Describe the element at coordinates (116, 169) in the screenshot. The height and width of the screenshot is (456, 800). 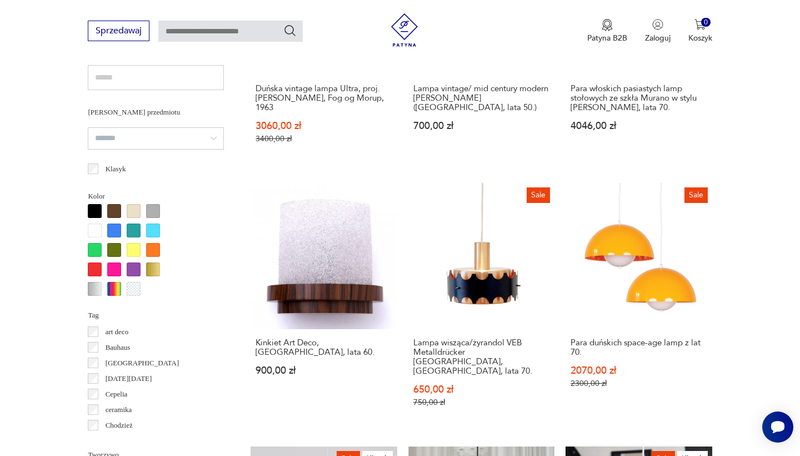
I see `p: Klasyk` at that location.